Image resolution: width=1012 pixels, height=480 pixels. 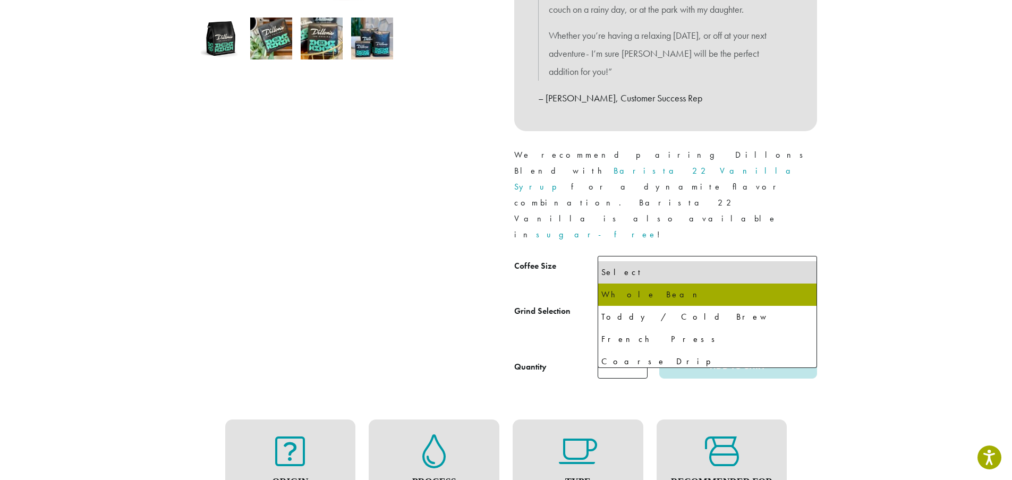 What do you see at coordinates (707, 317) in the screenshot?
I see `div: Toddy / Cold Brew` at bounding box center [707, 317].